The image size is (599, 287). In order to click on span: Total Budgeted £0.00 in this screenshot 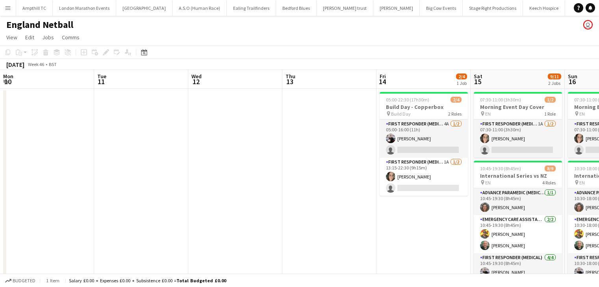, I will do `click(201, 281)`.